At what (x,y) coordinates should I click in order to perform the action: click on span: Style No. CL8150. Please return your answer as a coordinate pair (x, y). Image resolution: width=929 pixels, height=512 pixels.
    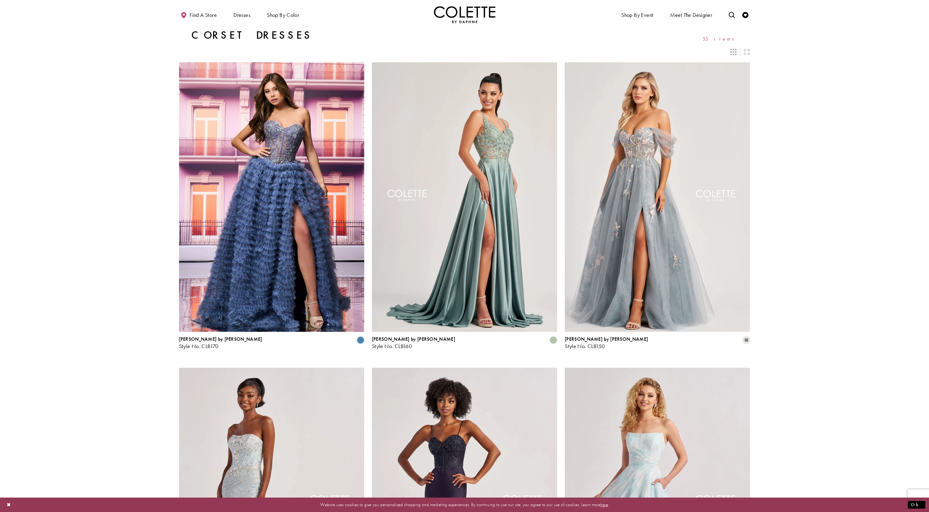
    Looking at the image, I should click on (585, 346).